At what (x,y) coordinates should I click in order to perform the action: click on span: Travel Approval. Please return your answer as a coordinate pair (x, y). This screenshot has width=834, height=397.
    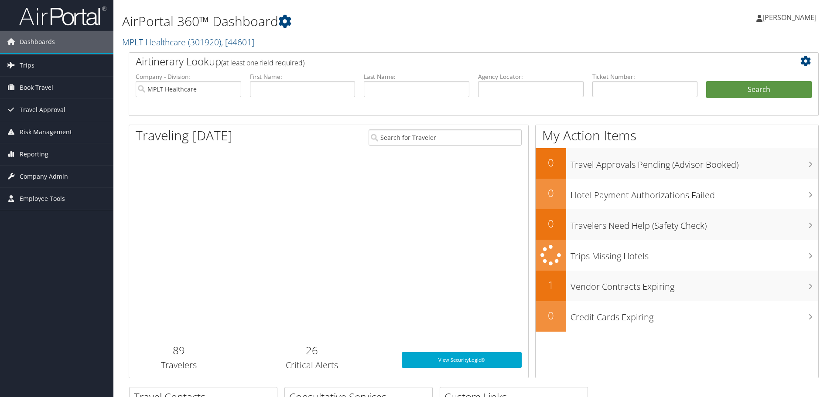
    Looking at the image, I should click on (42, 110).